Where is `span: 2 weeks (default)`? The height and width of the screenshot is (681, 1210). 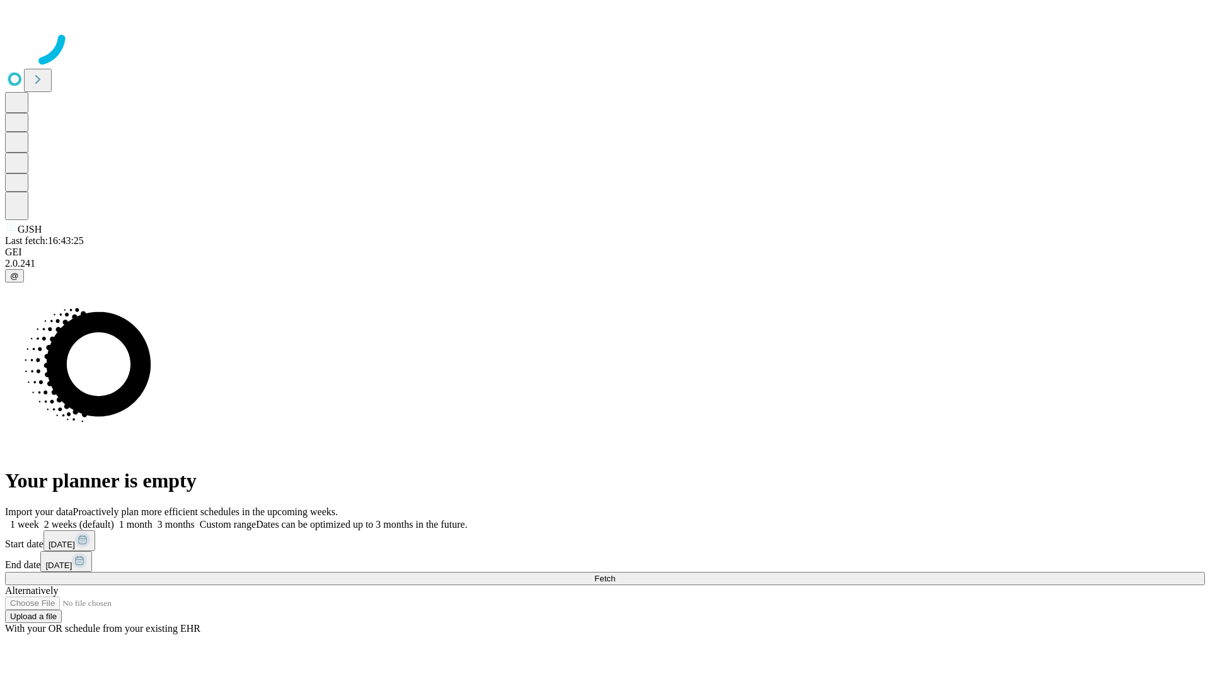
span: 2 weeks (default) is located at coordinates (79, 524).